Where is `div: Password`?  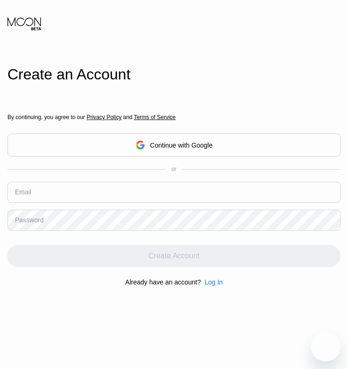
div: Password is located at coordinates (29, 220).